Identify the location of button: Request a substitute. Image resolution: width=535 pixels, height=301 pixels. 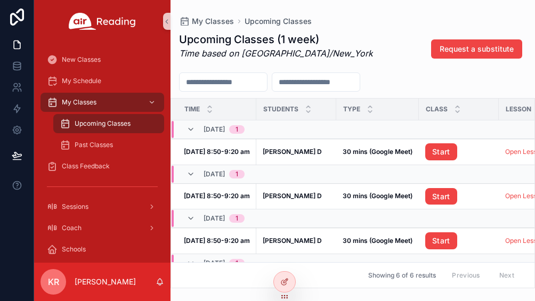
(476, 49).